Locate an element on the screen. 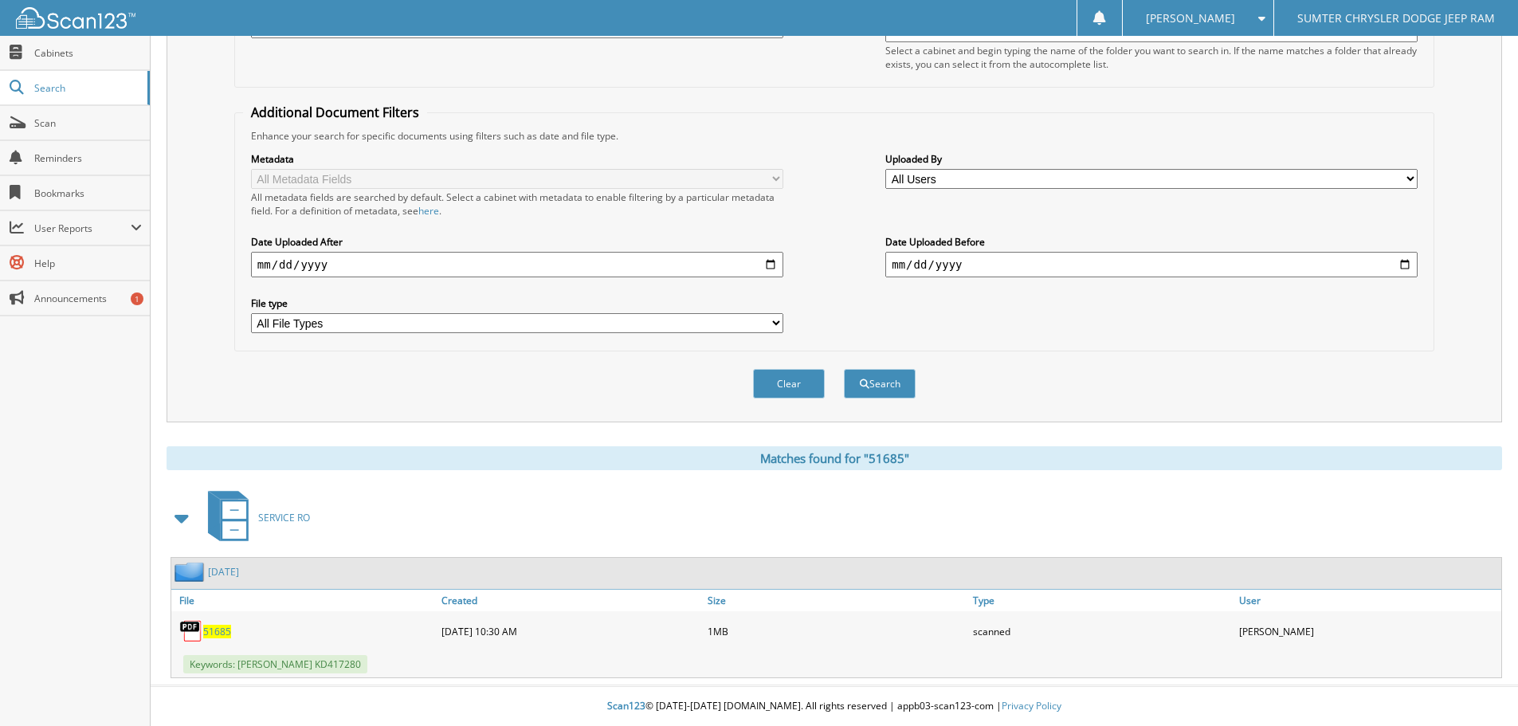 Image resolution: width=1518 pixels, height=726 pixels. span: Announcements is located at coordinates (88, 298).